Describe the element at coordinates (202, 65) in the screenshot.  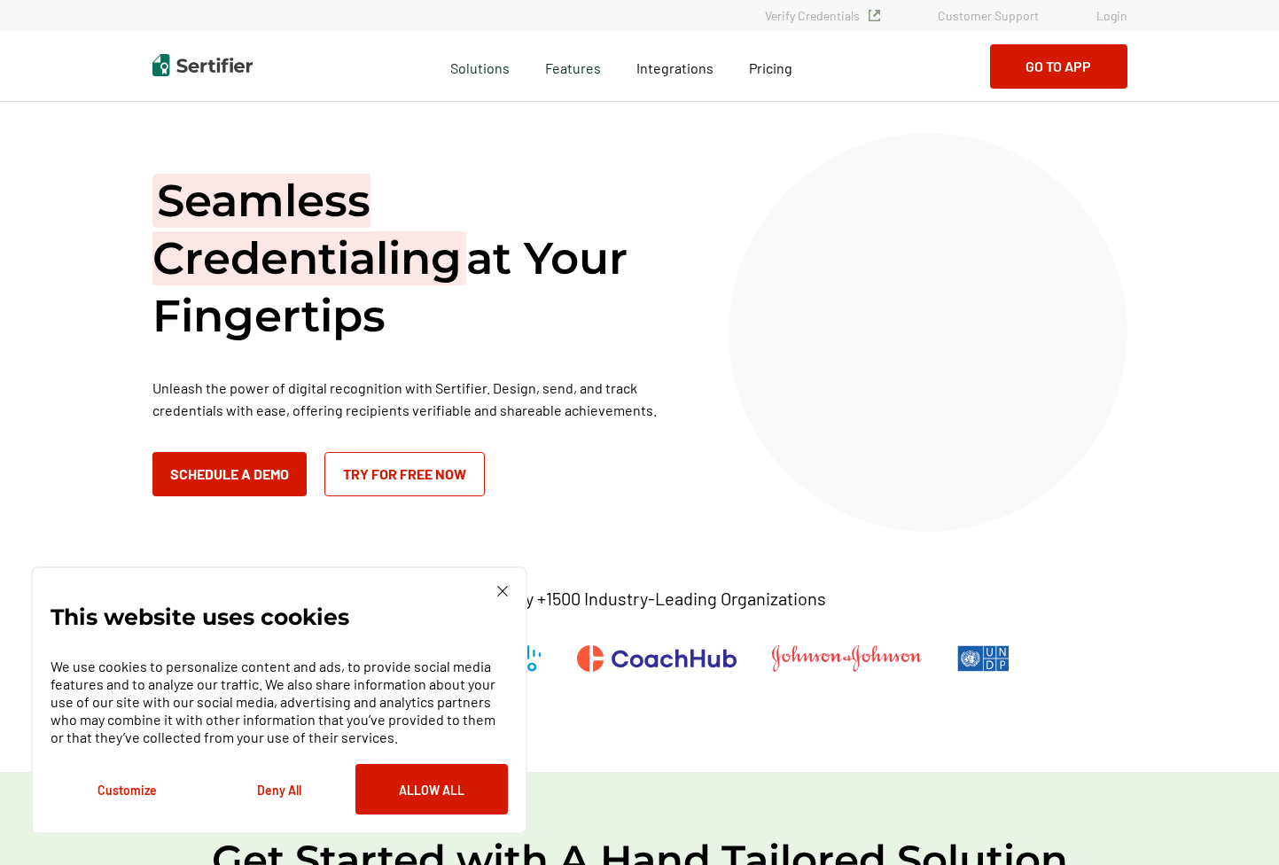
I see `img: Sertifier | Digital Credentialing Platform` at that location.